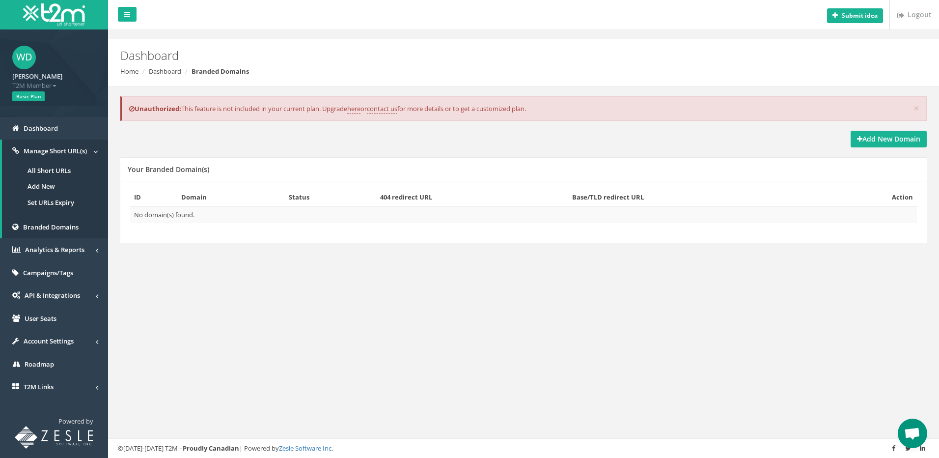  What do you see at coordinates (54, 14) in the screenshot?
I see `img: T2M` at bounding box center [54, 14].